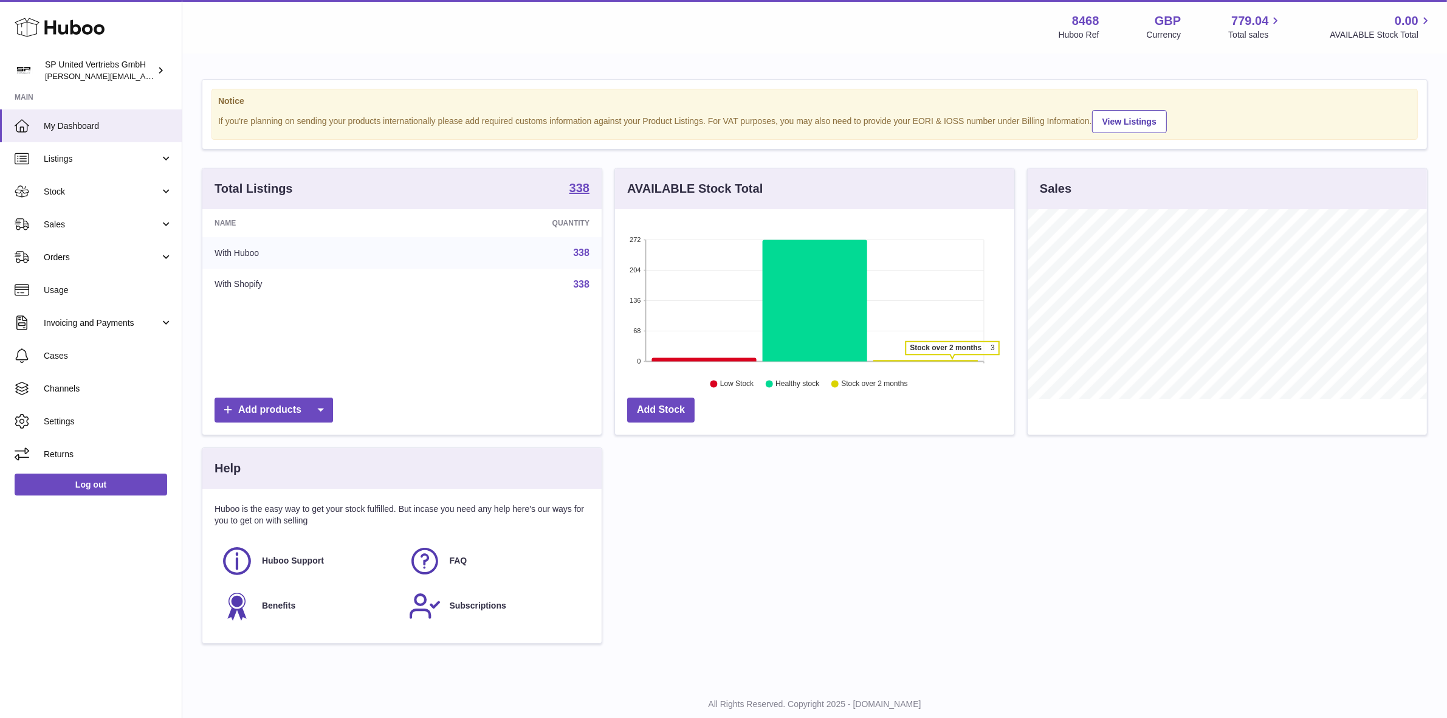  I want to click on p: Huboo is the easy way to get your stock fulfilled. But incase you need any help here's our ways f..., so click(402, 515).